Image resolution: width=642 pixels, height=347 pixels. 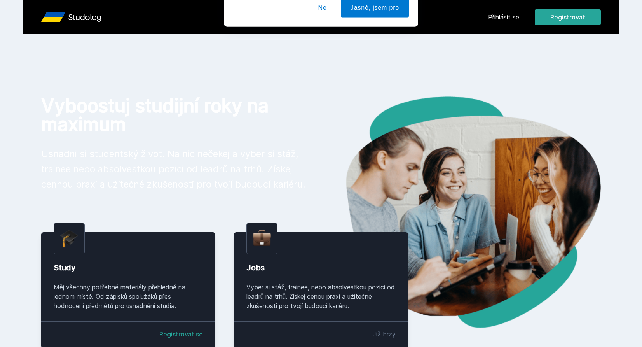 What do you see at coordinates (461, 212) in the screenshot?
I see `img: hero.png` at bounding box center [461, 212].